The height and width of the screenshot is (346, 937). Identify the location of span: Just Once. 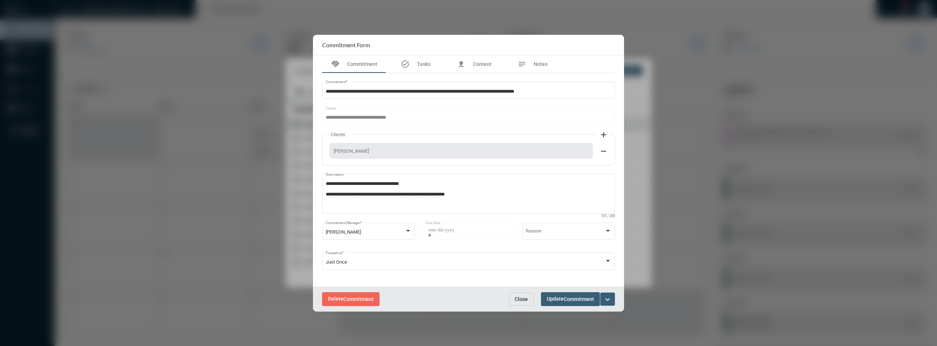
(336, 262).